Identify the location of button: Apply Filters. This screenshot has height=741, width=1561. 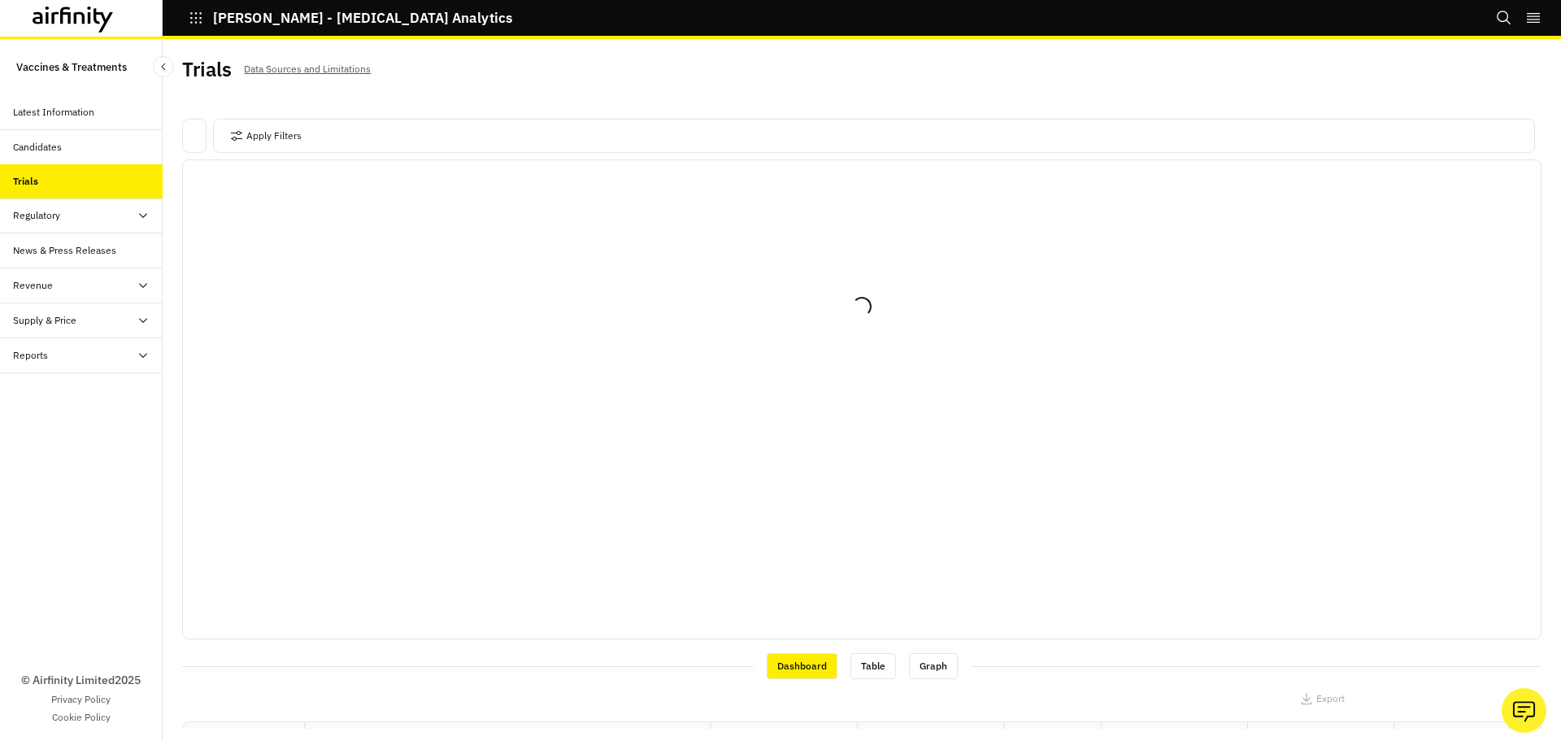
(266, 136).